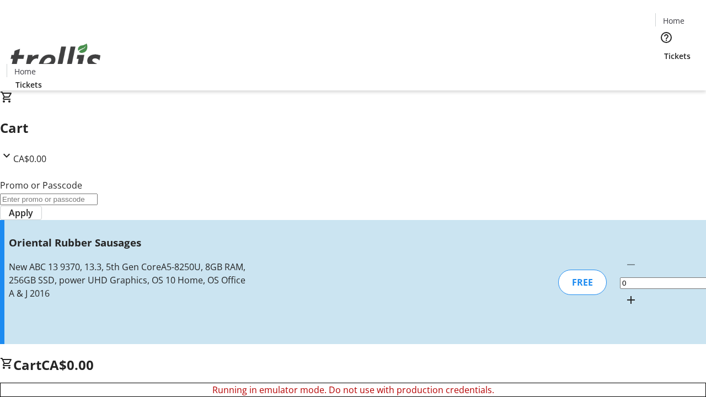 The width and height of the screenshot is (706, 397). What do you see at coordinates (583, 282) in the screenshot?
I see `div: FREE` at bounding box center [583, 282].